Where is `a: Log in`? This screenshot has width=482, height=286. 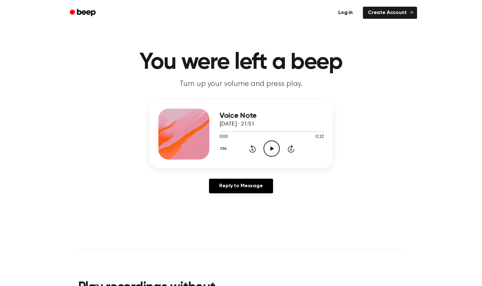
a: Log in is located at coordinates (346, 13).